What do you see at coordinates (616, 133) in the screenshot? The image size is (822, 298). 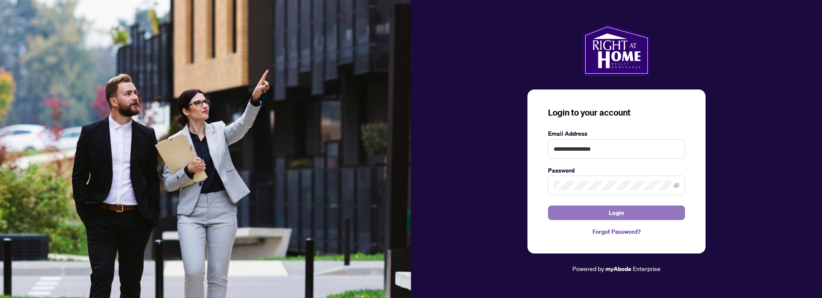 I see `label: Email Address` at bounding box center [616, 133].